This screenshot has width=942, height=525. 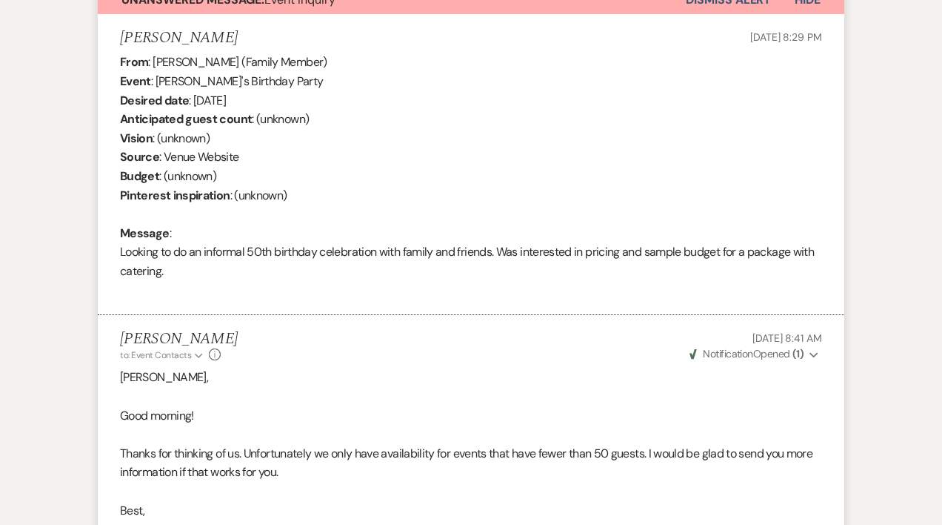 What do you see at coordinates (154, 100) in the screenshot?
I see `b: Desired date` at bounding box center [154, 100].